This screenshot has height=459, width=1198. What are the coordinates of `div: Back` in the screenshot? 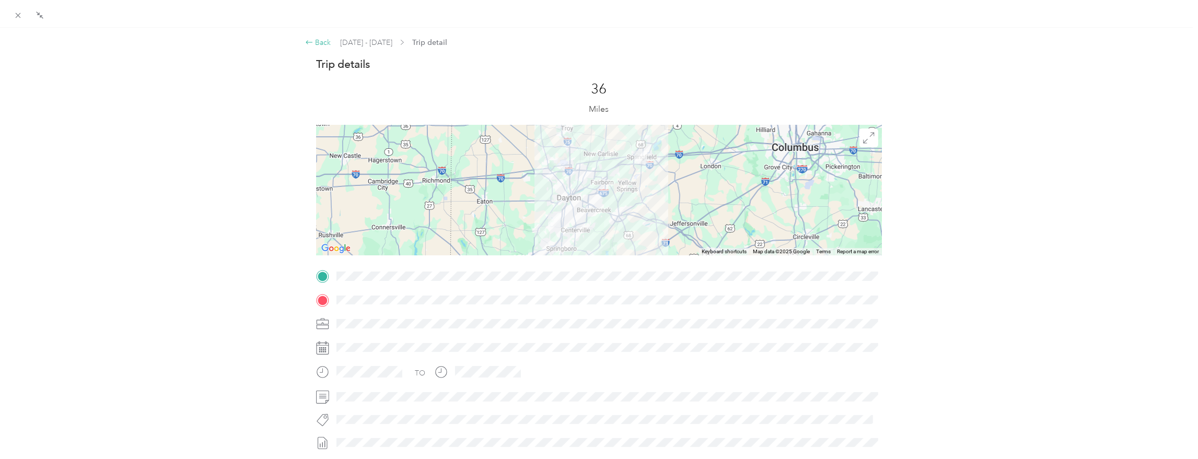 It's located at (318, 42).